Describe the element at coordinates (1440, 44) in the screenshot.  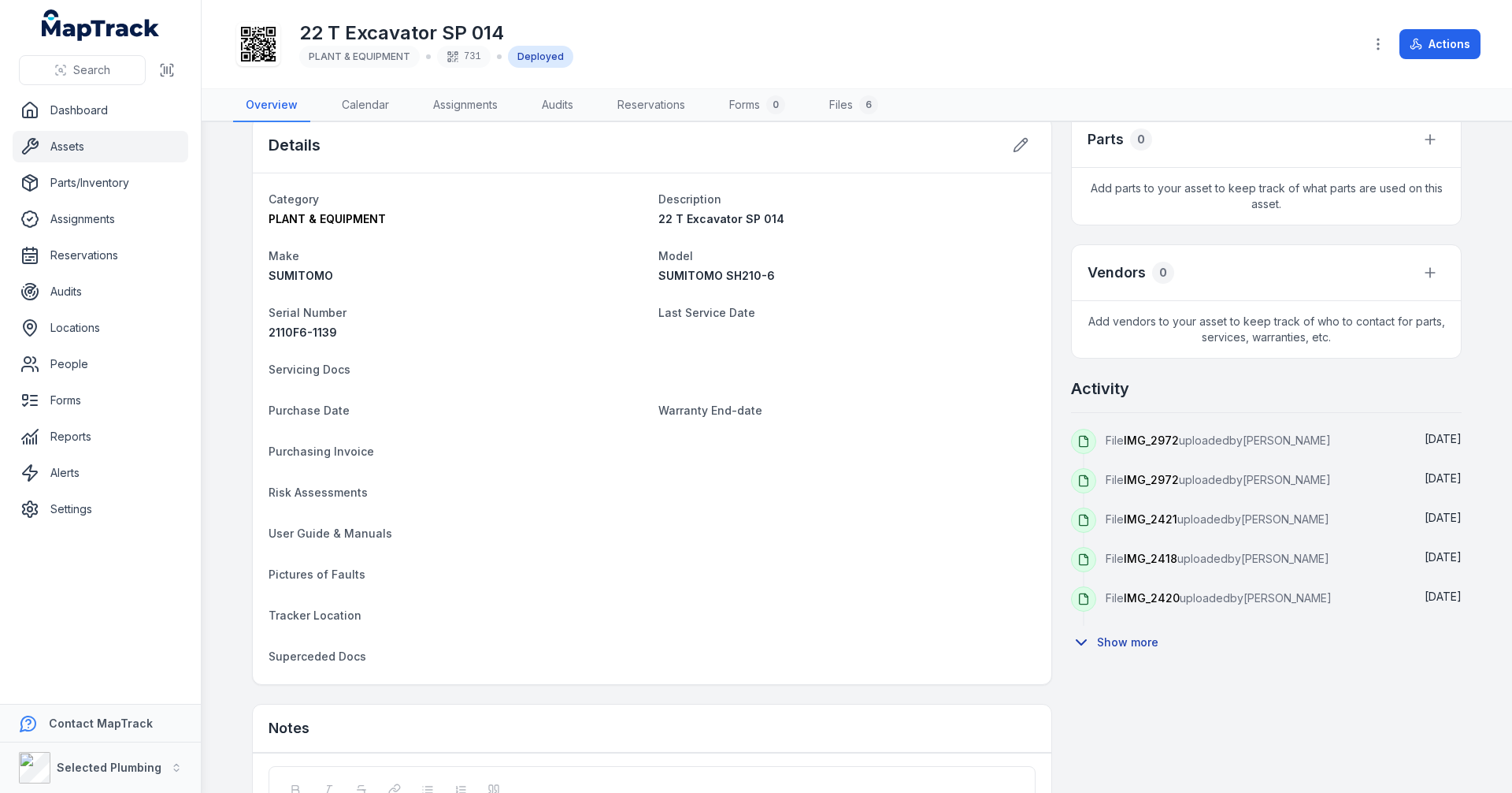
I see `button: Actions` at that location.